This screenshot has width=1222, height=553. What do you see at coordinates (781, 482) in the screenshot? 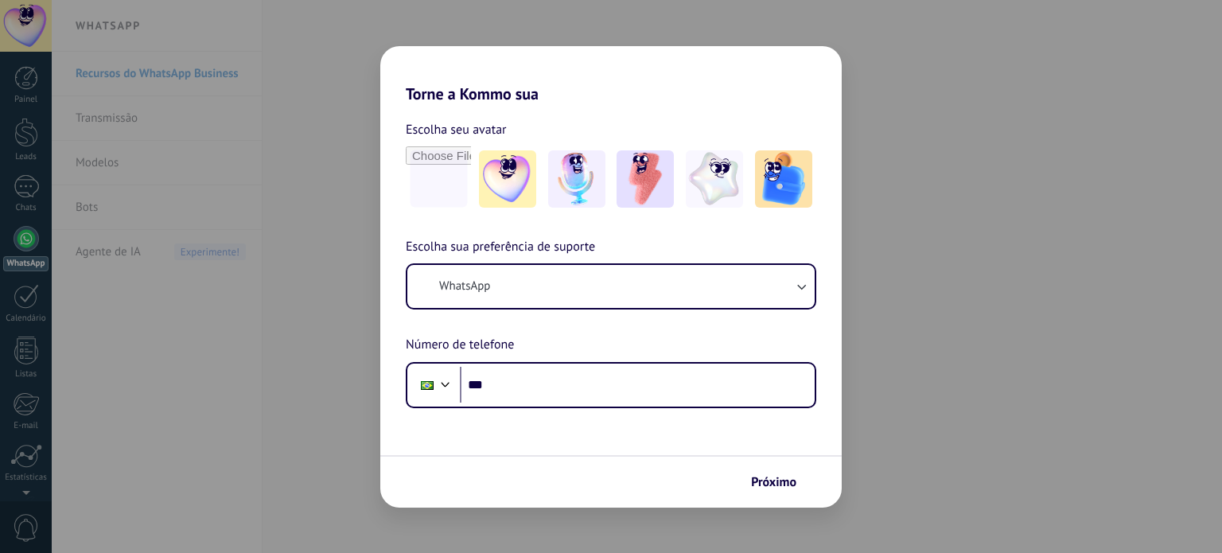
I see `button: Próximo` at bounding box center [781, 482].